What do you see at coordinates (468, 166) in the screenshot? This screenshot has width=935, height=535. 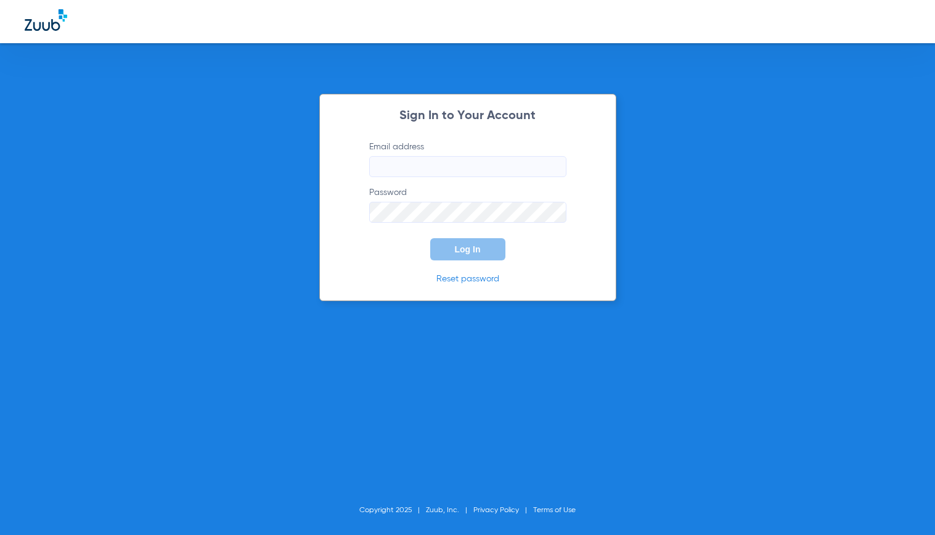 I see `input: Email address` at bounding box center [468, 166].